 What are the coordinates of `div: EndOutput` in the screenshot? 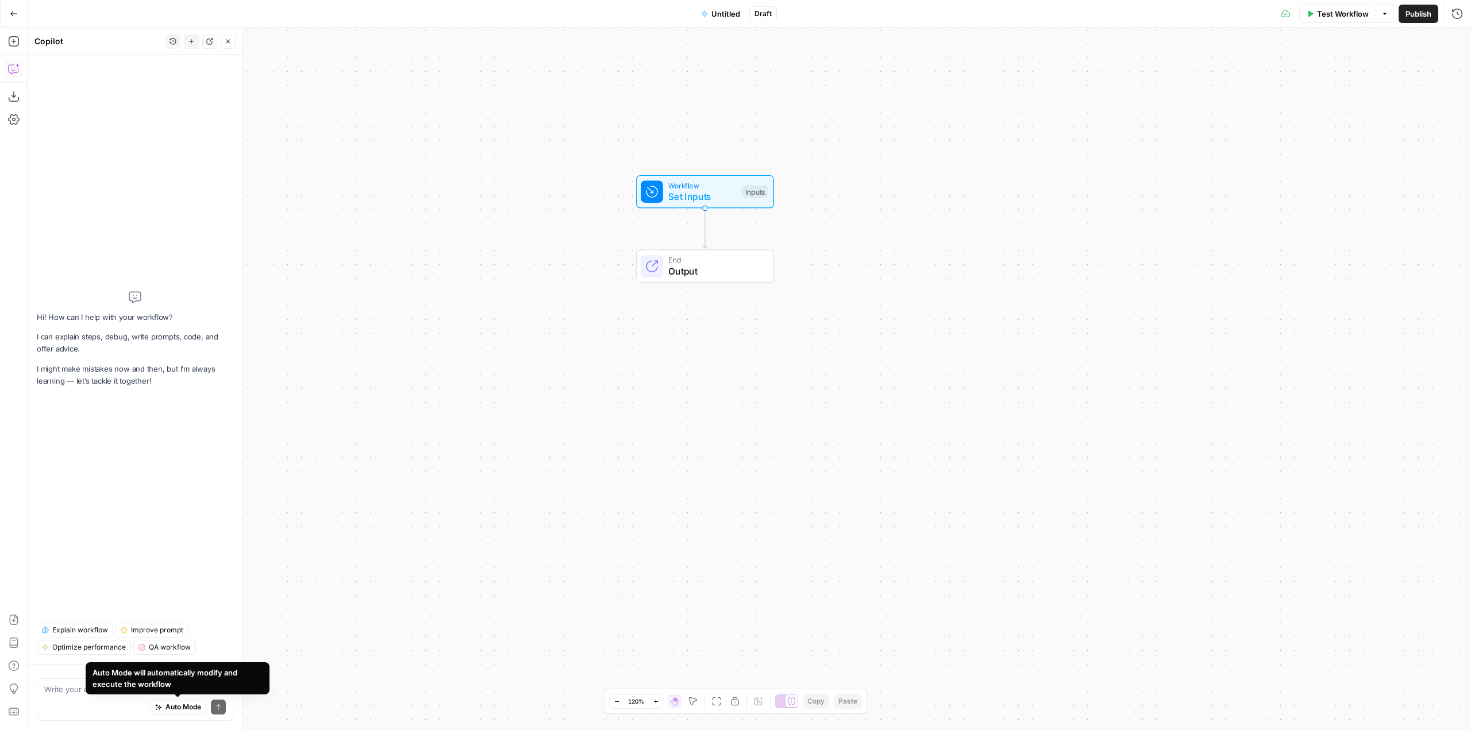 It's located at (705, 267).